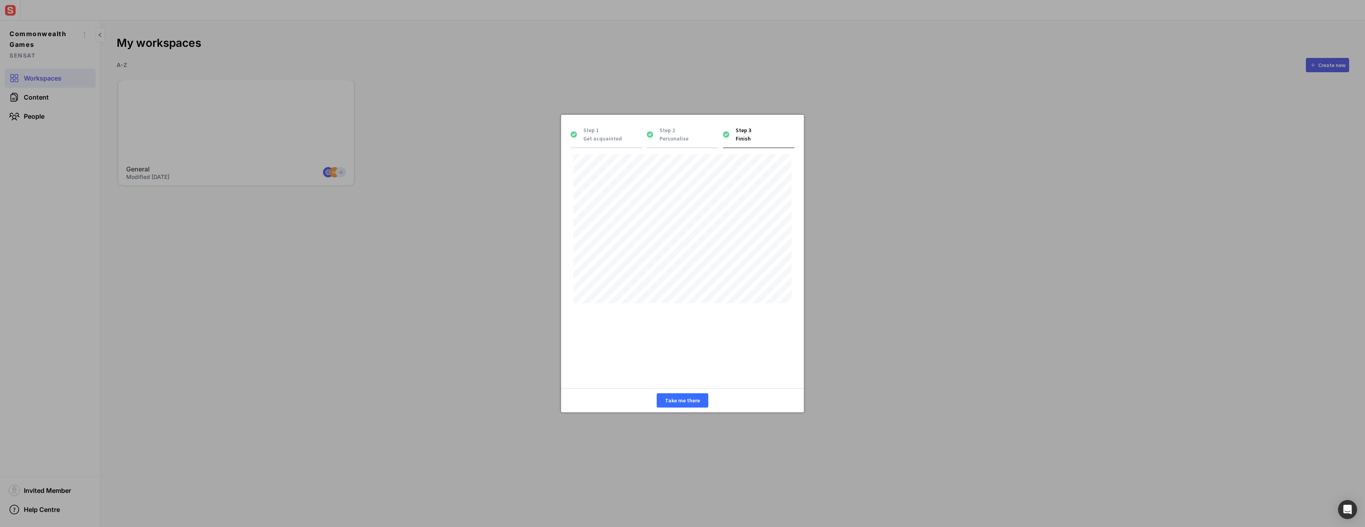  I want to click on div: Step 2, so click(667, 130).